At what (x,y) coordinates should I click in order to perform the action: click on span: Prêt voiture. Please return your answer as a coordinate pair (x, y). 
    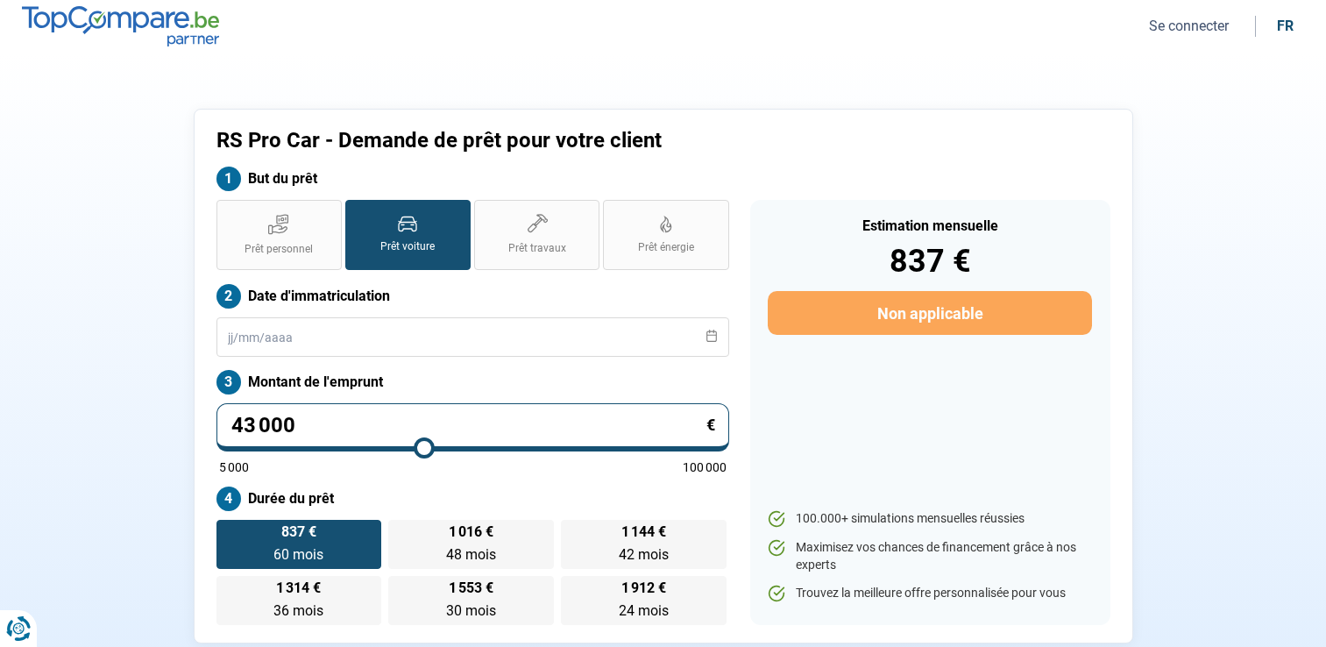
    Looking at the image, I should click on (408, 246).